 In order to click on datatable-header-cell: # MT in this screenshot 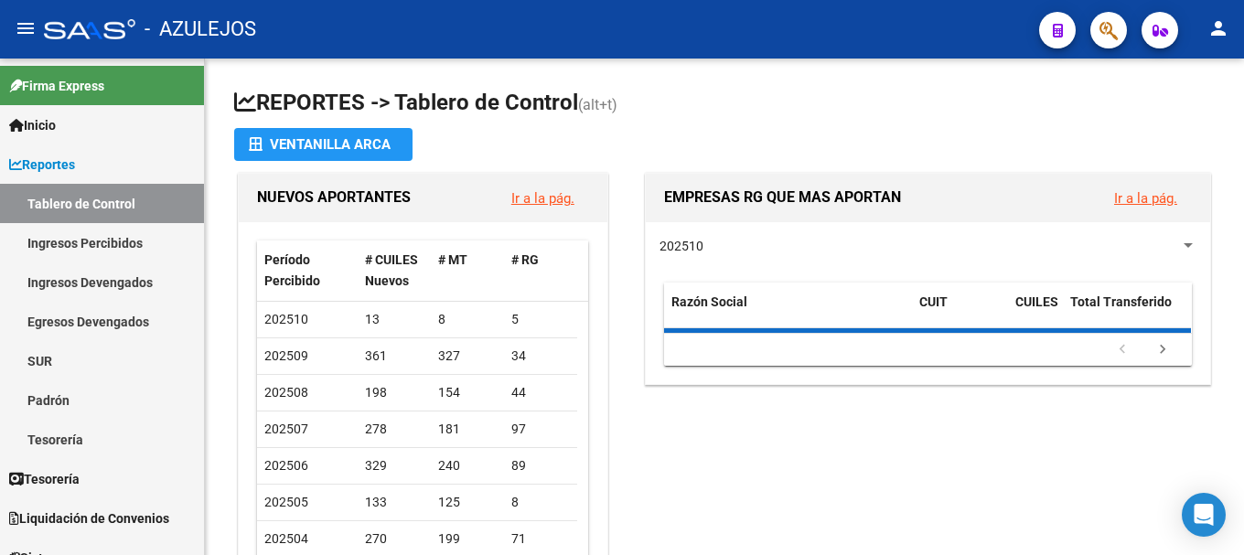, I will do `click(467, 271)`.